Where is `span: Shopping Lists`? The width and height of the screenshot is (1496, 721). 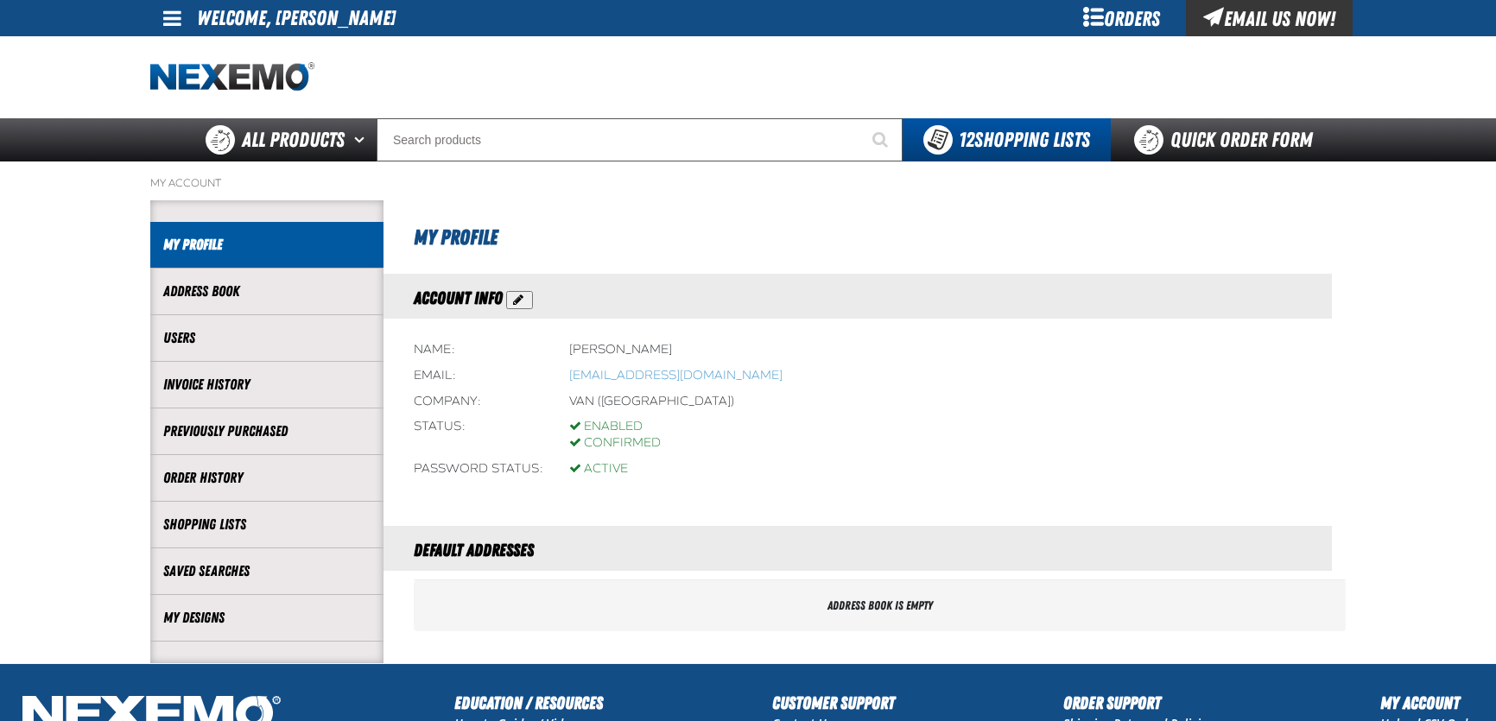 span: Shopping Lists is located at coordinates (1025, 140).